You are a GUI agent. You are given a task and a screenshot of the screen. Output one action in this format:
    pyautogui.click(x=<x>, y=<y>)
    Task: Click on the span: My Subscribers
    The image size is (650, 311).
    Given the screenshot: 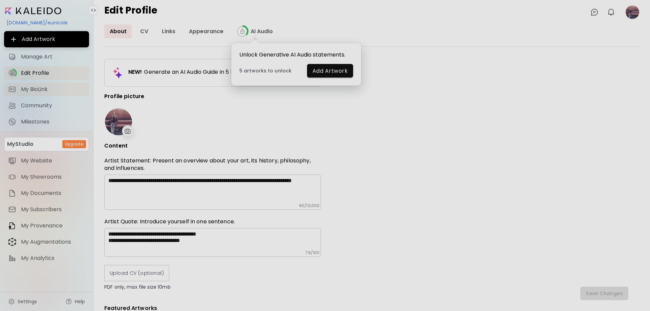 What is the action you would take?
    pyautogui.click(x=53, y=209)
    